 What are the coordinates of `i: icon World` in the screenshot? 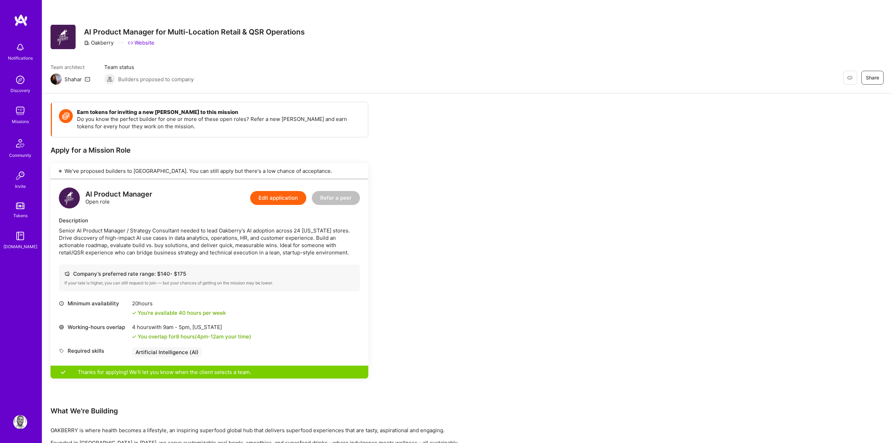 It's located at (61, 327).